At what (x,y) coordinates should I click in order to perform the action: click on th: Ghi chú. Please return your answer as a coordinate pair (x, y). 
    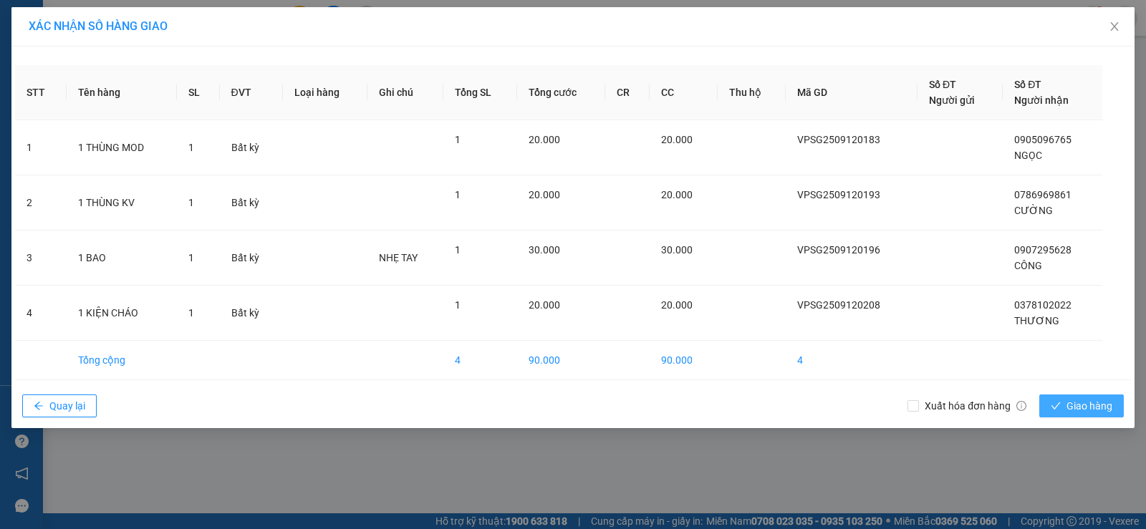
    Looking at the image, I should click on (405, 92).